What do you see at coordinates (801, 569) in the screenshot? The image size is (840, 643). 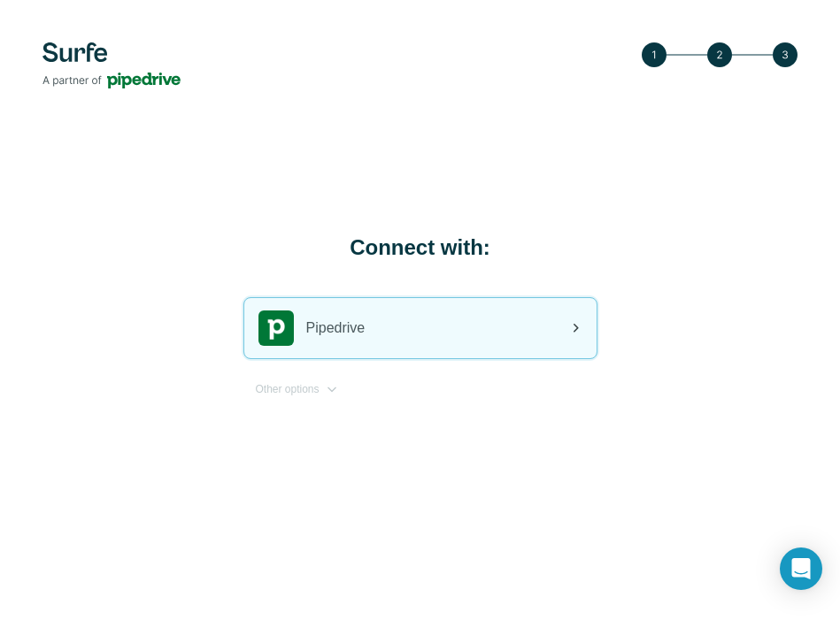 I see `div: Open Intercom Messenger` at bounding box center [801, 569].